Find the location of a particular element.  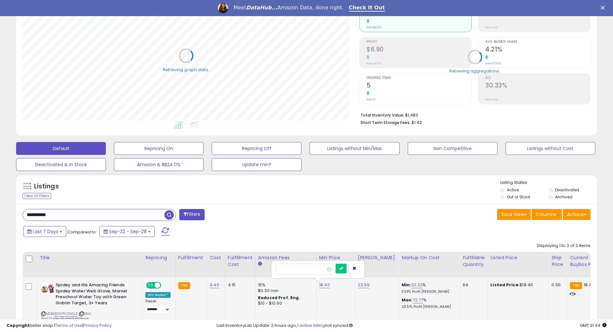

div: seller snap | | is located at coordinates (59, 325).